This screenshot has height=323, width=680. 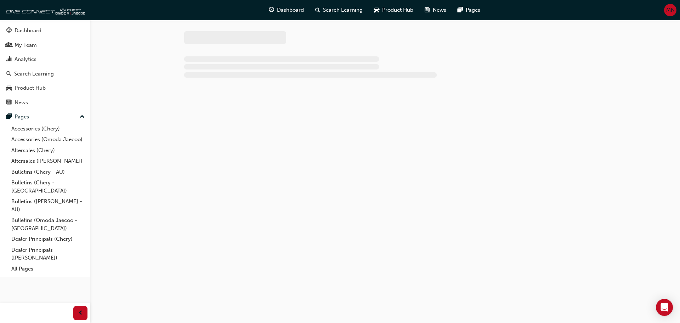 What do you see at coordinates (44, 10) in the screenshot?
I see `img: oneconnect` at bounding box center [44, 10].